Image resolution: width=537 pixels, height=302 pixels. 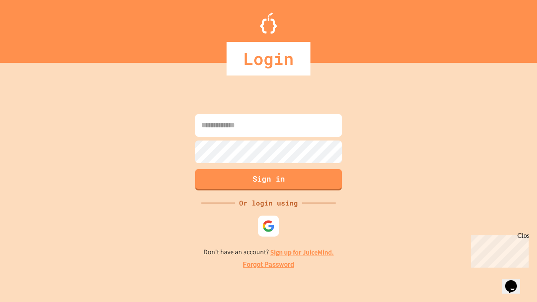 What do you see at coordinates (269, 203) in the screenshot?
I see `div: Or login using` at bounding box center [269, 203].